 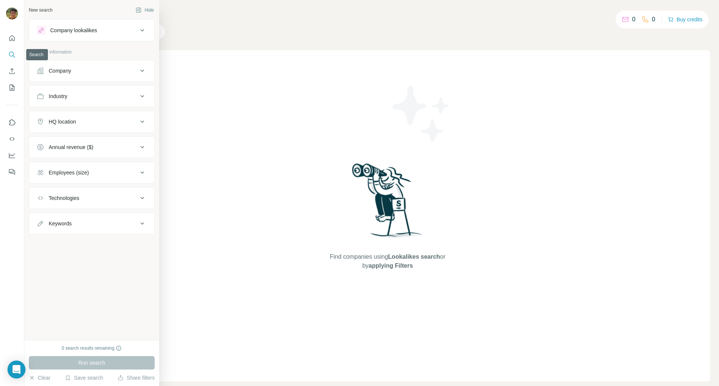 I want to click on div: Company, so click(x=60, y=71).